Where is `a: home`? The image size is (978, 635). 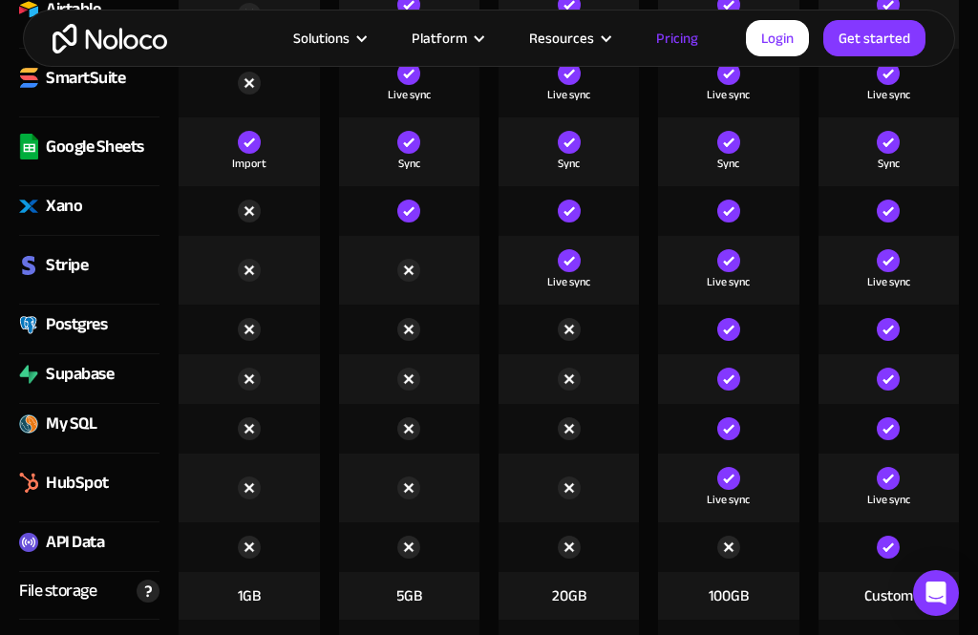
a: home is located at coordinates (110, 38).